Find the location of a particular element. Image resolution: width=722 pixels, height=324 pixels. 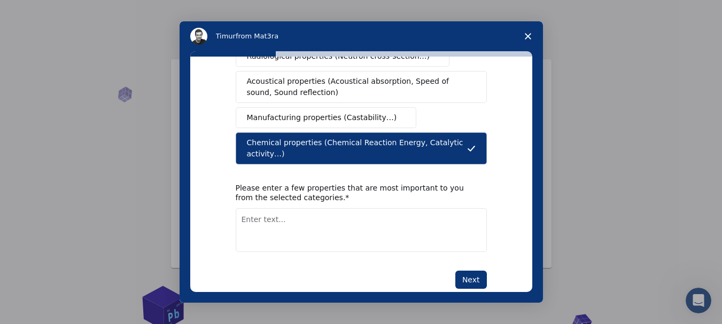

button: Acoustical properties (Acoustical absorption, Speed of sound, Sound reflection) is located at coordinates (361, 87).